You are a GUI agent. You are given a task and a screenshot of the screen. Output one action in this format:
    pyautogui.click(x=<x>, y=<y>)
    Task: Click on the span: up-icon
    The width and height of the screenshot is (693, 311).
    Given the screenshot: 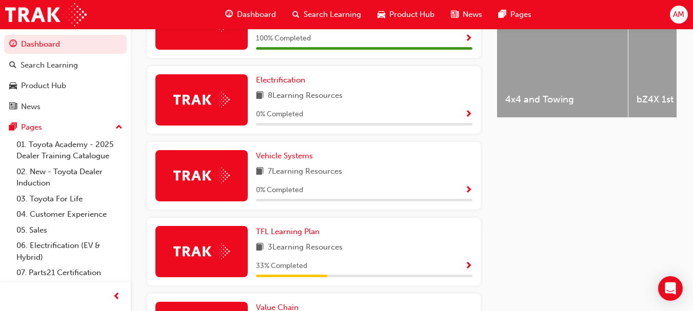 What is the action you would take?
    pyautogui.click(x=119, y=128)
    